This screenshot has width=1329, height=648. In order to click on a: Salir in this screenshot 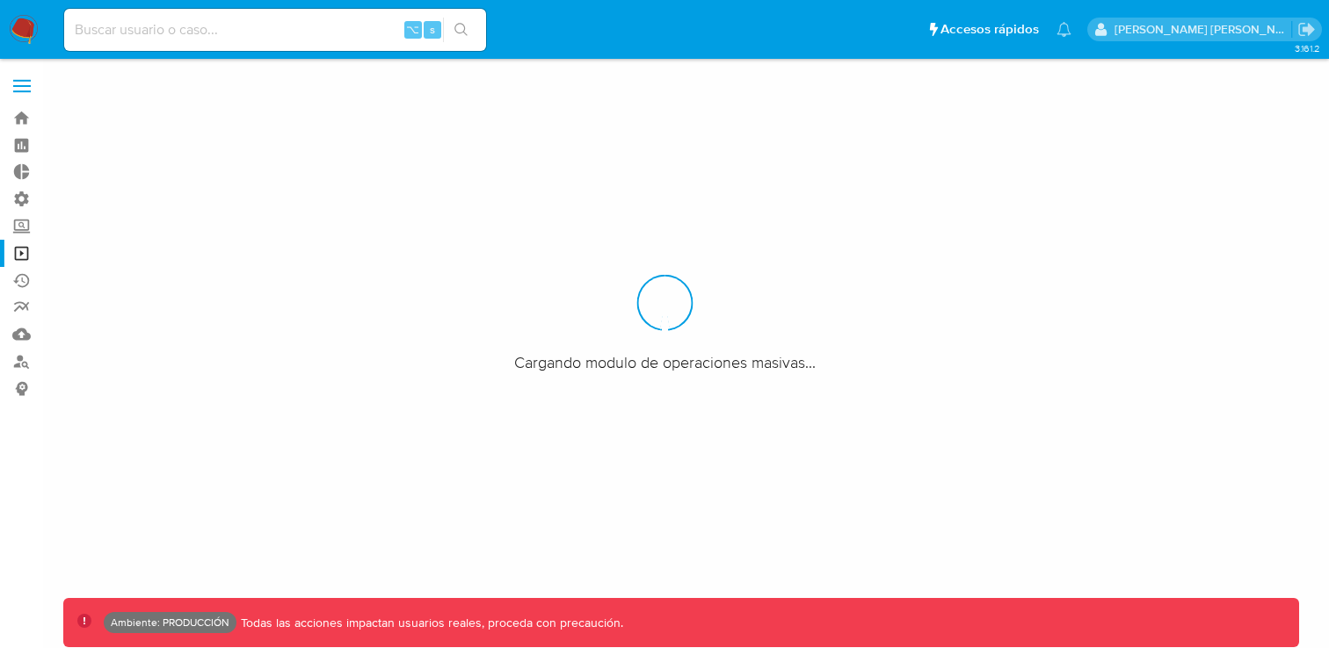, I will do `click(1306, 29)`.